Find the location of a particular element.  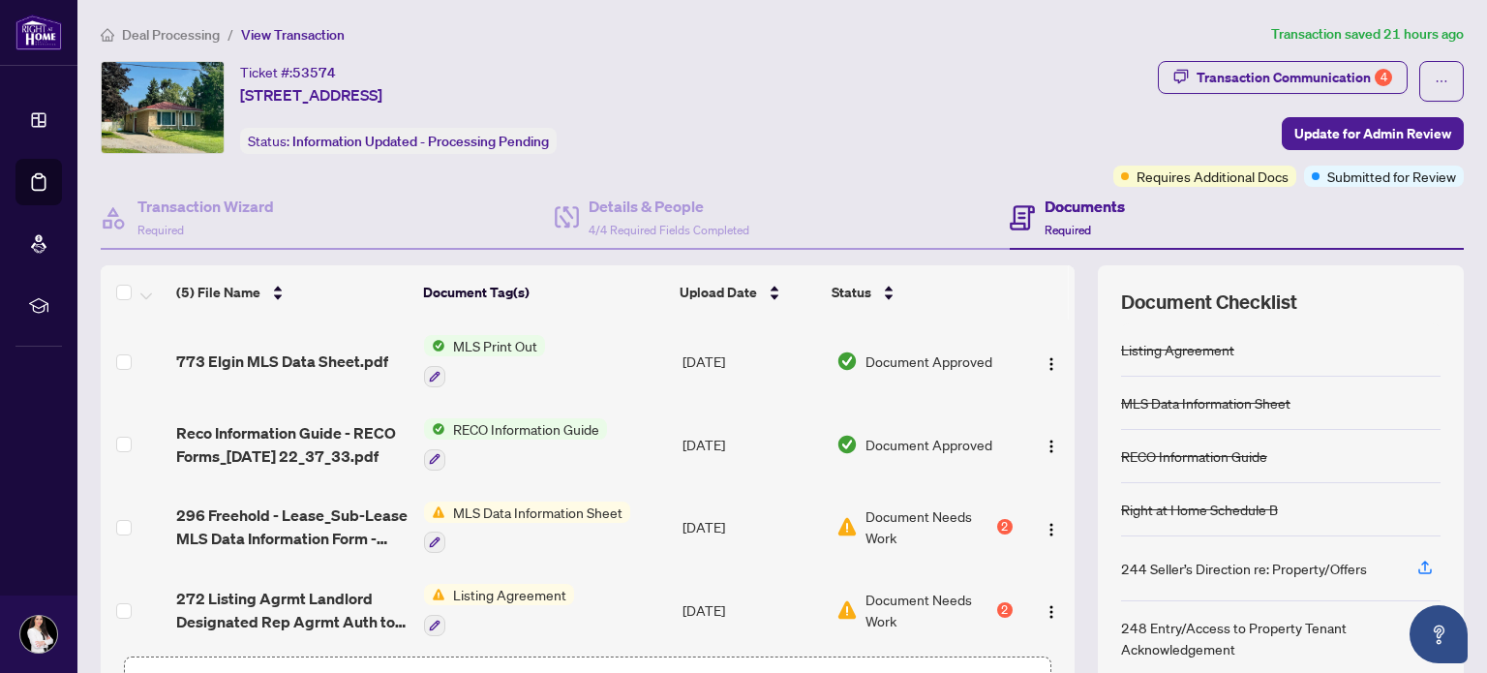

th: Document Tag(s) is located at coordinates (543, 292).